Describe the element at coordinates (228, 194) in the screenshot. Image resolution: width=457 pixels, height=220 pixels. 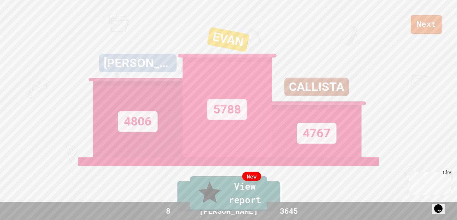
I see `a: View report` at that location.